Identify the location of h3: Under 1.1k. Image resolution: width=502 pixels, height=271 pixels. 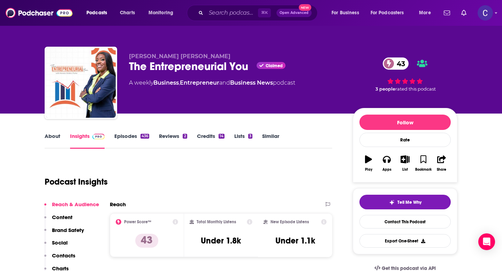
(295, 241).